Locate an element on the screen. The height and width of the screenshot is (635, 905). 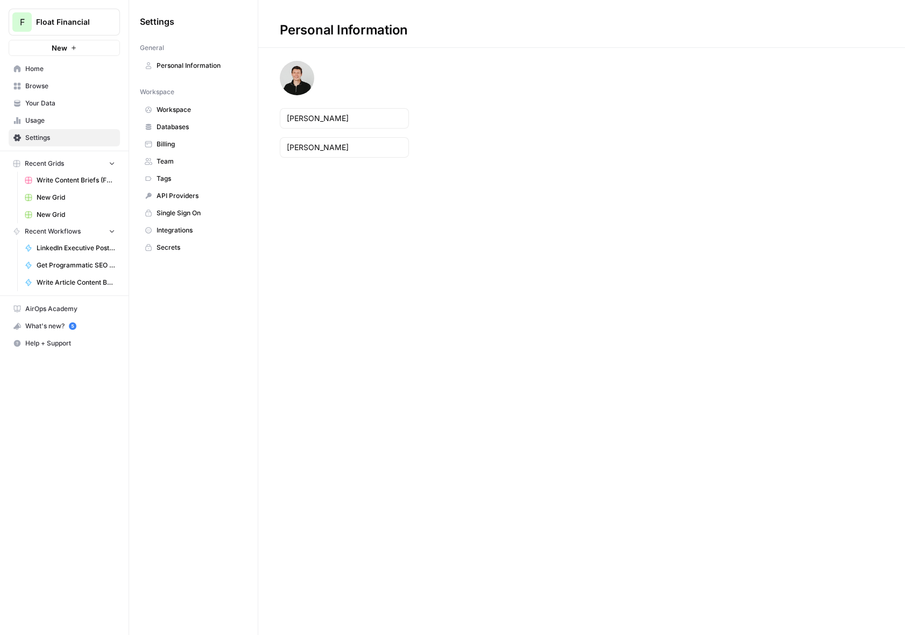
a: Browse is located at coordinates (64, 86).